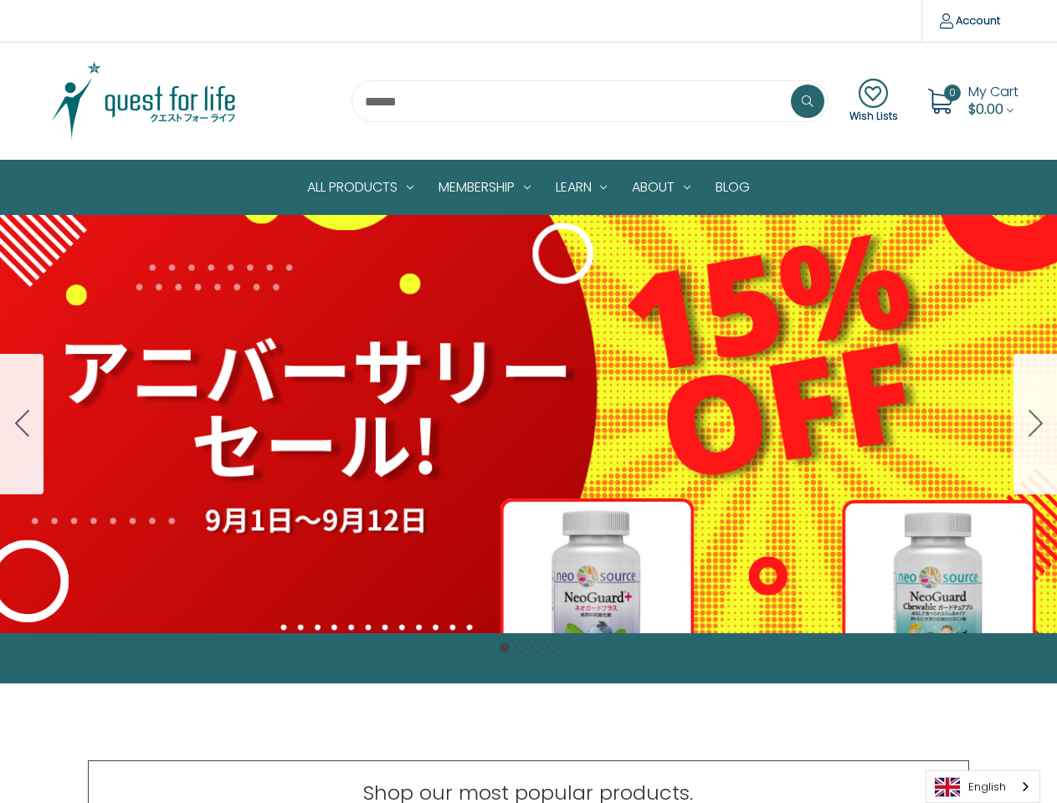 This screenshot has height=803, width=1057. What do you see at coordinates (993, 91) in the screenshot?
I see `span: My Cart` at bounding box center [993, 91].